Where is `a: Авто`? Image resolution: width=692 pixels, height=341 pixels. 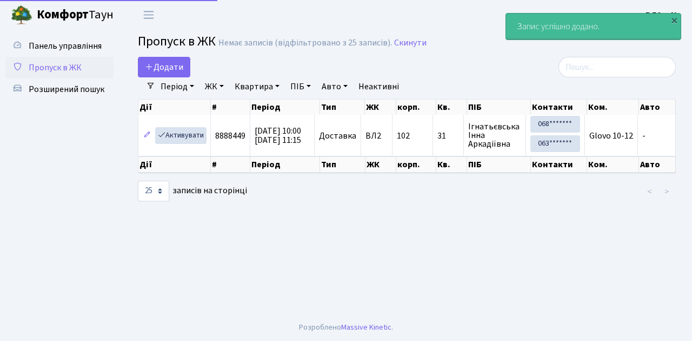
a: Авто is located at coordinates (335, 86).